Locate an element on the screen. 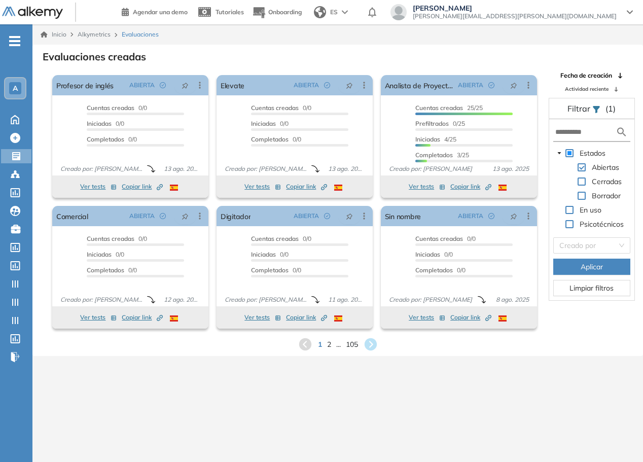  a: Sin nombre is located at coordinates (403, 216).